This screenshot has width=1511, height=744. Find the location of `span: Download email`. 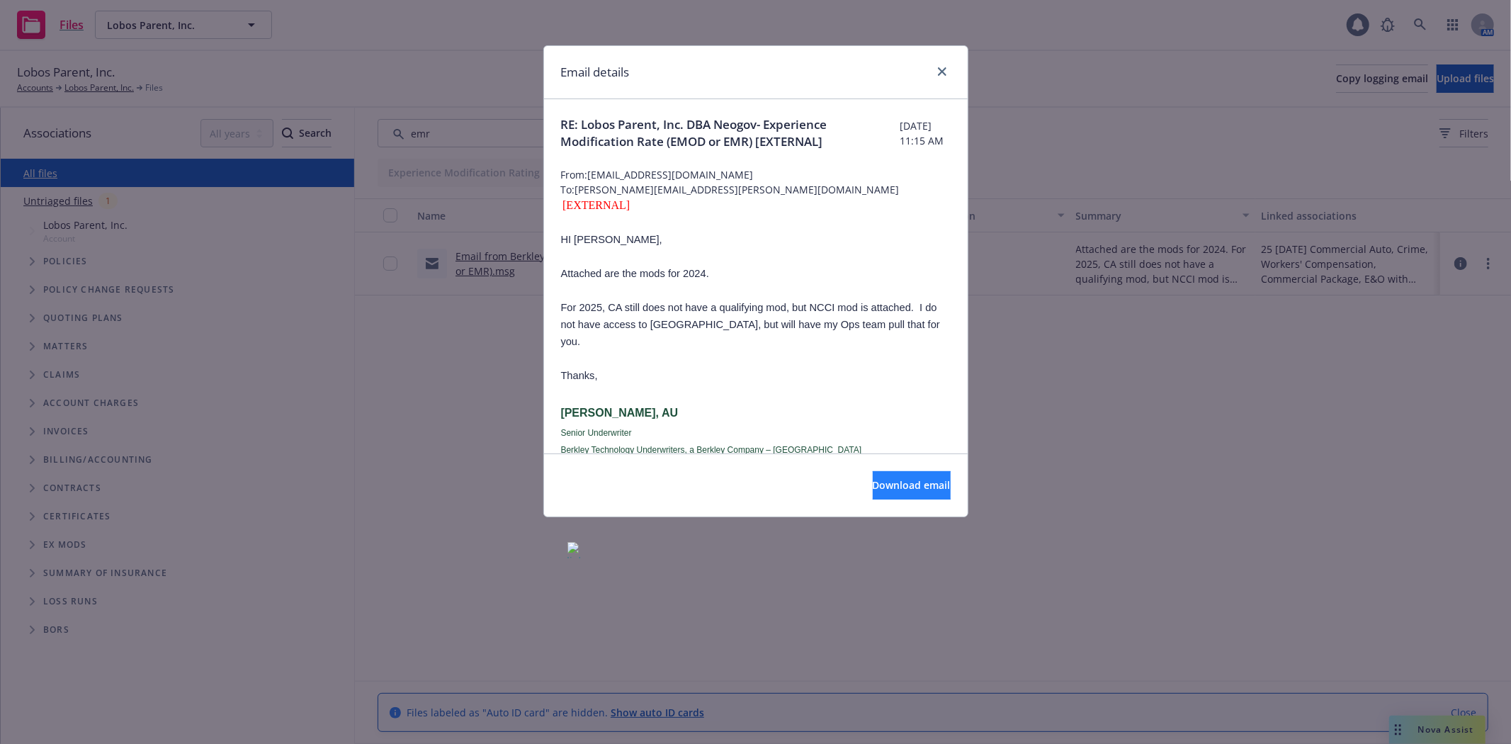

span: Download email is located at coordinates (912, 485).